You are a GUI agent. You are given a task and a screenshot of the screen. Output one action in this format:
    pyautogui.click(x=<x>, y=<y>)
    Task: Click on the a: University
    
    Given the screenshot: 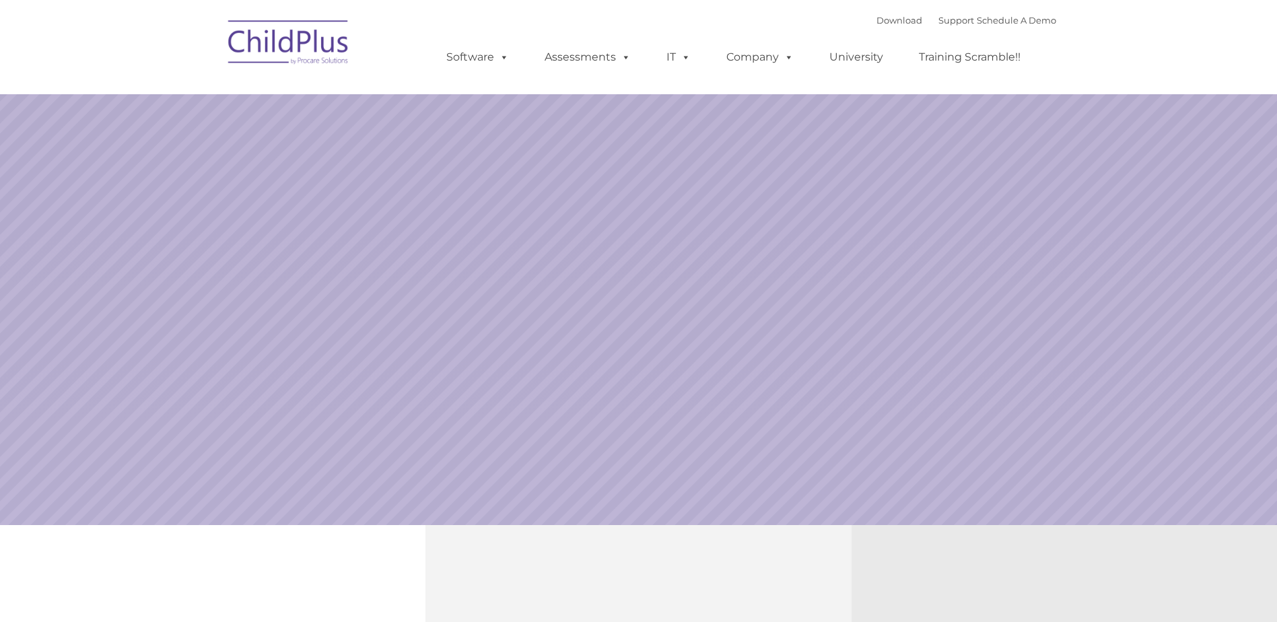 What is the action you would take?
    pyautogui.click(x=856, y=57)
    